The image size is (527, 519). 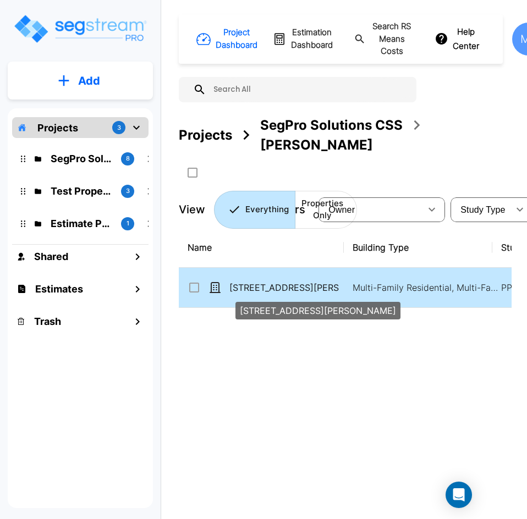 I want to click on p: Multi-Family Residential, Multi-Family Residential Site, so click(x=427, y=288).